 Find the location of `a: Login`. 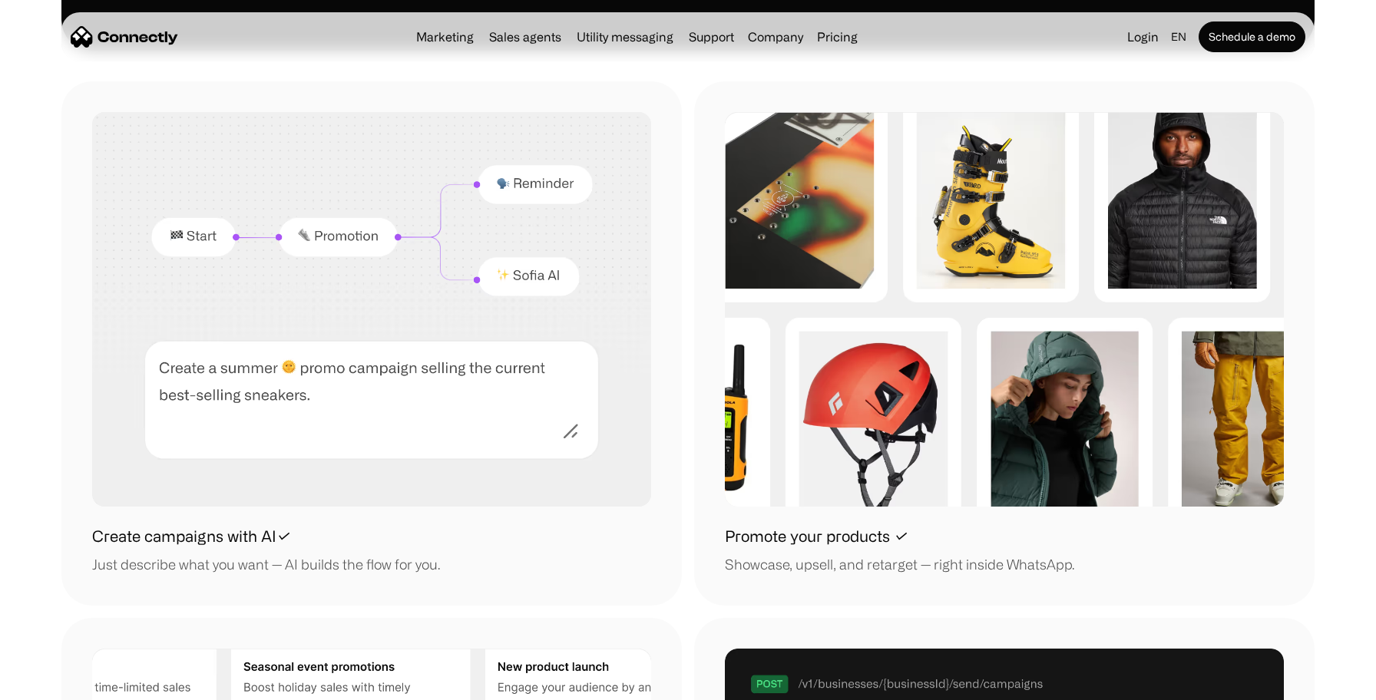

a: Login is located at coordinates (1143, 37).